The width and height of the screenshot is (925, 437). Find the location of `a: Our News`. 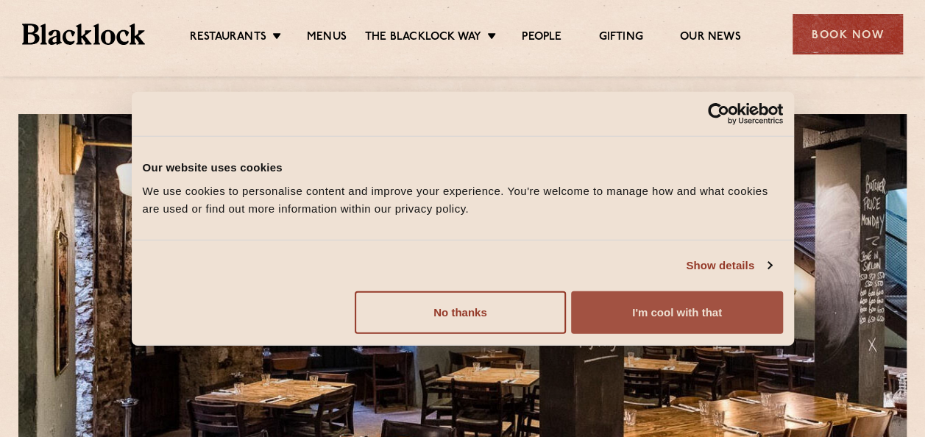

a: Our News is located at coordinates (710, 38).